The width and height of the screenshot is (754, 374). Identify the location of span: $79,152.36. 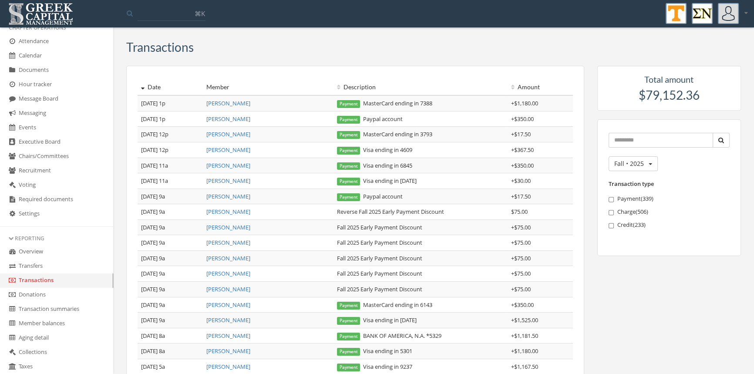
(669, 95).